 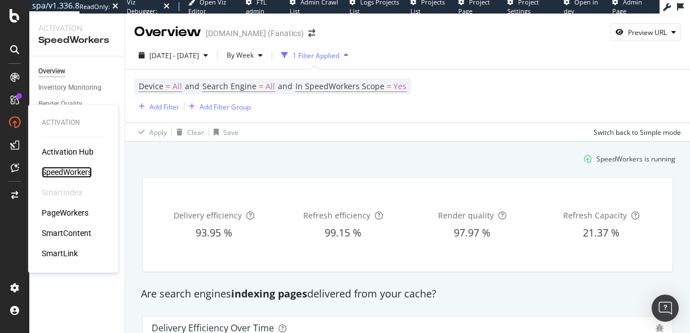 What do you see at coordinates (315, 55) in the screenshot?
I see `button: 1 Filter Applied` at bounding box center [315, 55].